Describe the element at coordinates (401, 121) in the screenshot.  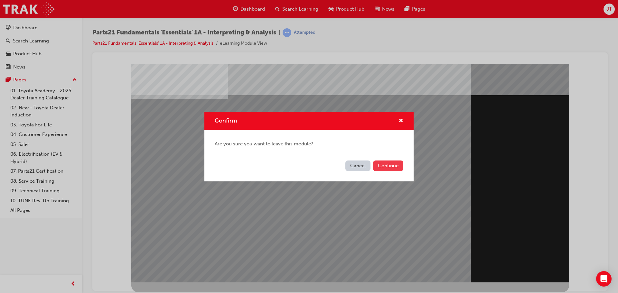
I see `button: cross-icon` at that location.